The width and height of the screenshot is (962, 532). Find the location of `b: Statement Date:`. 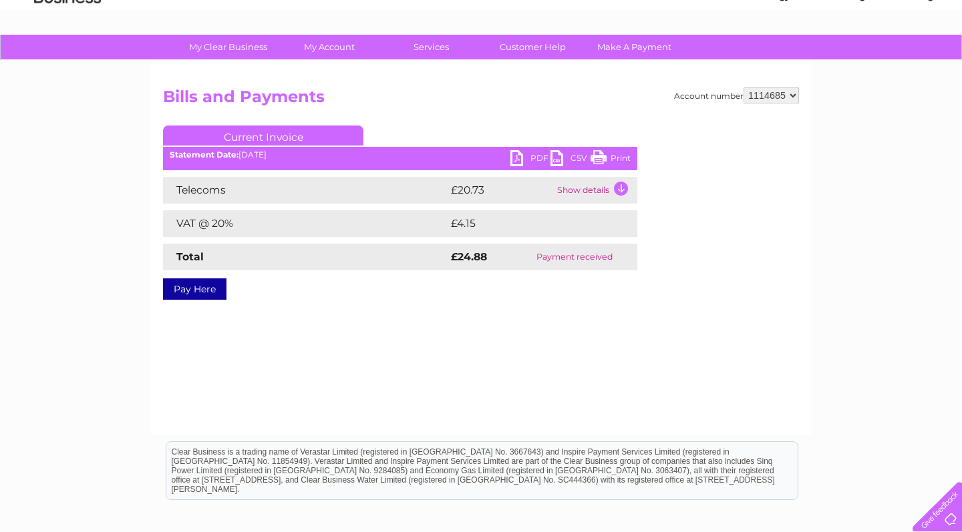

b: Statement Date: is located at coordinates (204, 154).